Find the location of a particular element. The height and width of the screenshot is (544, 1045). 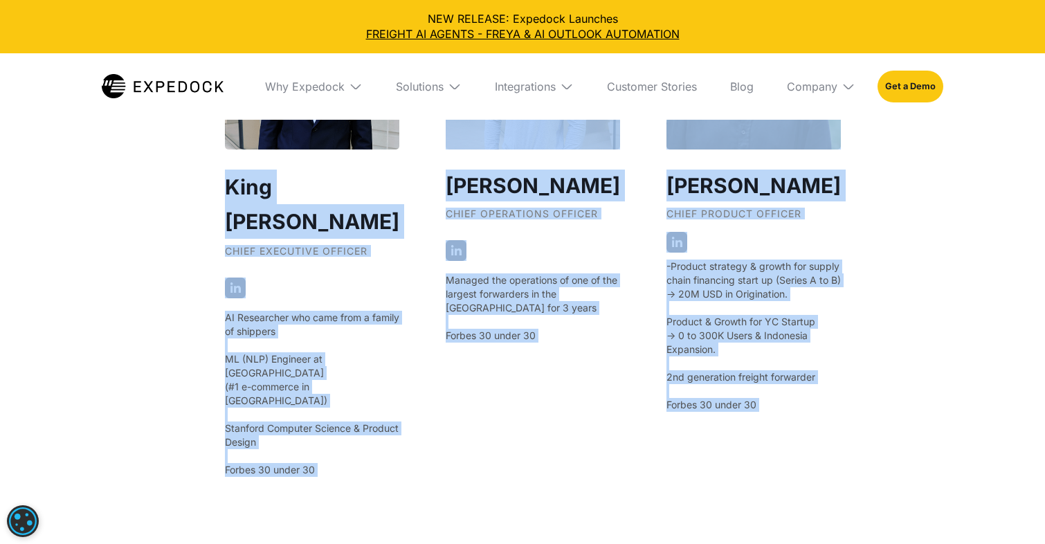

a: Get a Demo is located at coordinates (910, 87).